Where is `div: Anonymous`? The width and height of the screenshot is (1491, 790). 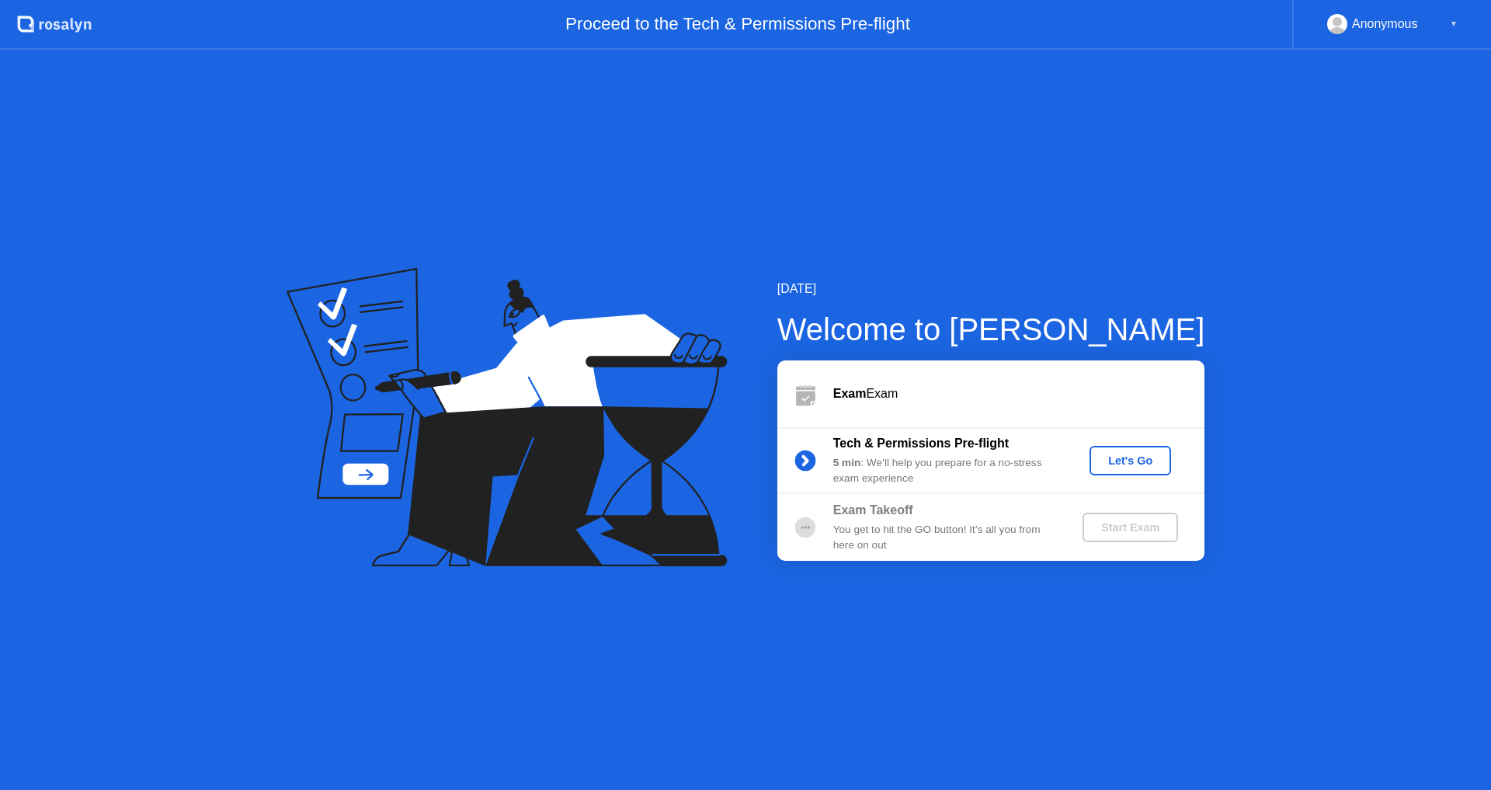
div: Anonymous is located at coordinates (1385, 24).